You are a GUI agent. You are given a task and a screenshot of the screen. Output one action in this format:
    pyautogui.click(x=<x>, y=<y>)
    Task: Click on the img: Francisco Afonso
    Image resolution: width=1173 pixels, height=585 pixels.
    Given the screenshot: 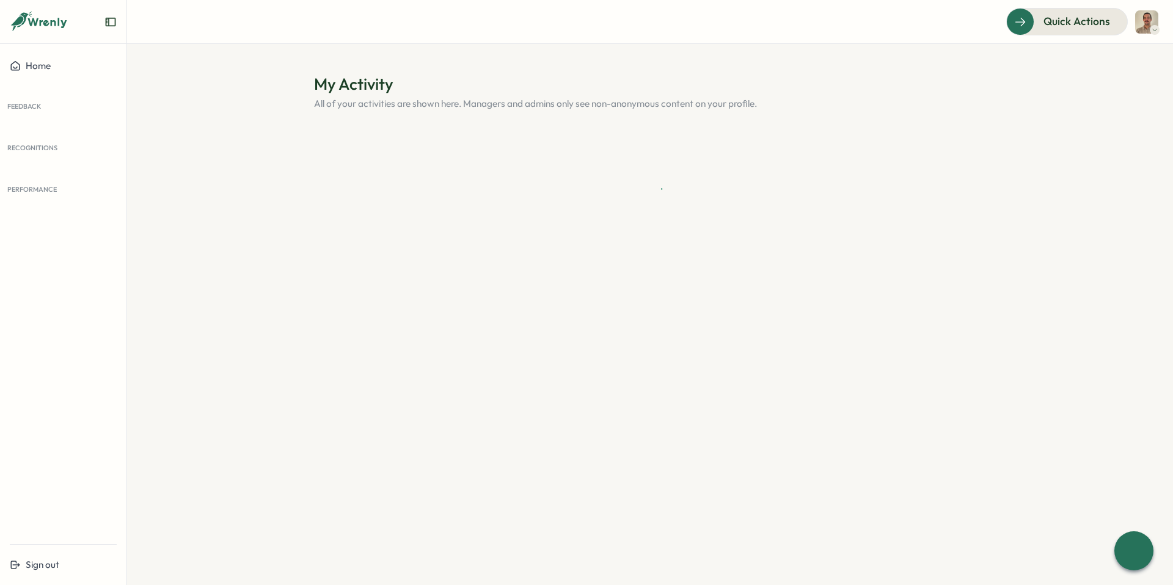 What is the action you would take?
    pyautogui.click(x=1147, y=22)
    